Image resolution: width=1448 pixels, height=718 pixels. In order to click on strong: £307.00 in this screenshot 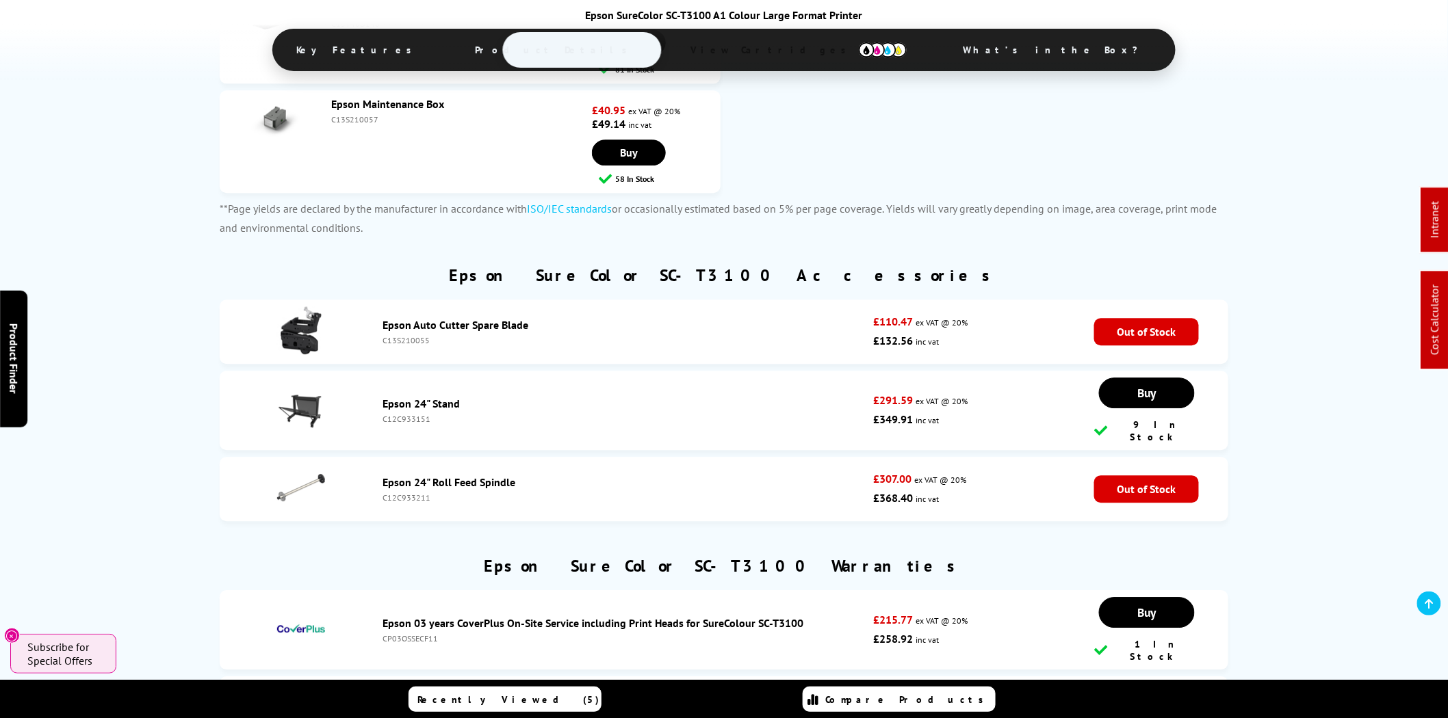, I will do `click(892, 479)`.